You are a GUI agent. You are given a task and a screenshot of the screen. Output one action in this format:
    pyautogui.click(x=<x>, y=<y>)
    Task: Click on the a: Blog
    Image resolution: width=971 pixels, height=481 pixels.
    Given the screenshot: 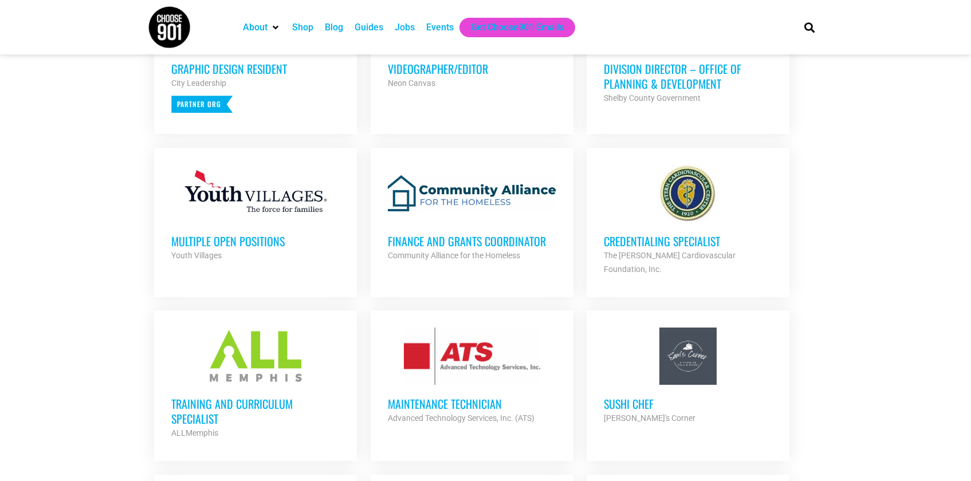 What is the action you would take?
    pyautogui.click(x=334, y=27)
    